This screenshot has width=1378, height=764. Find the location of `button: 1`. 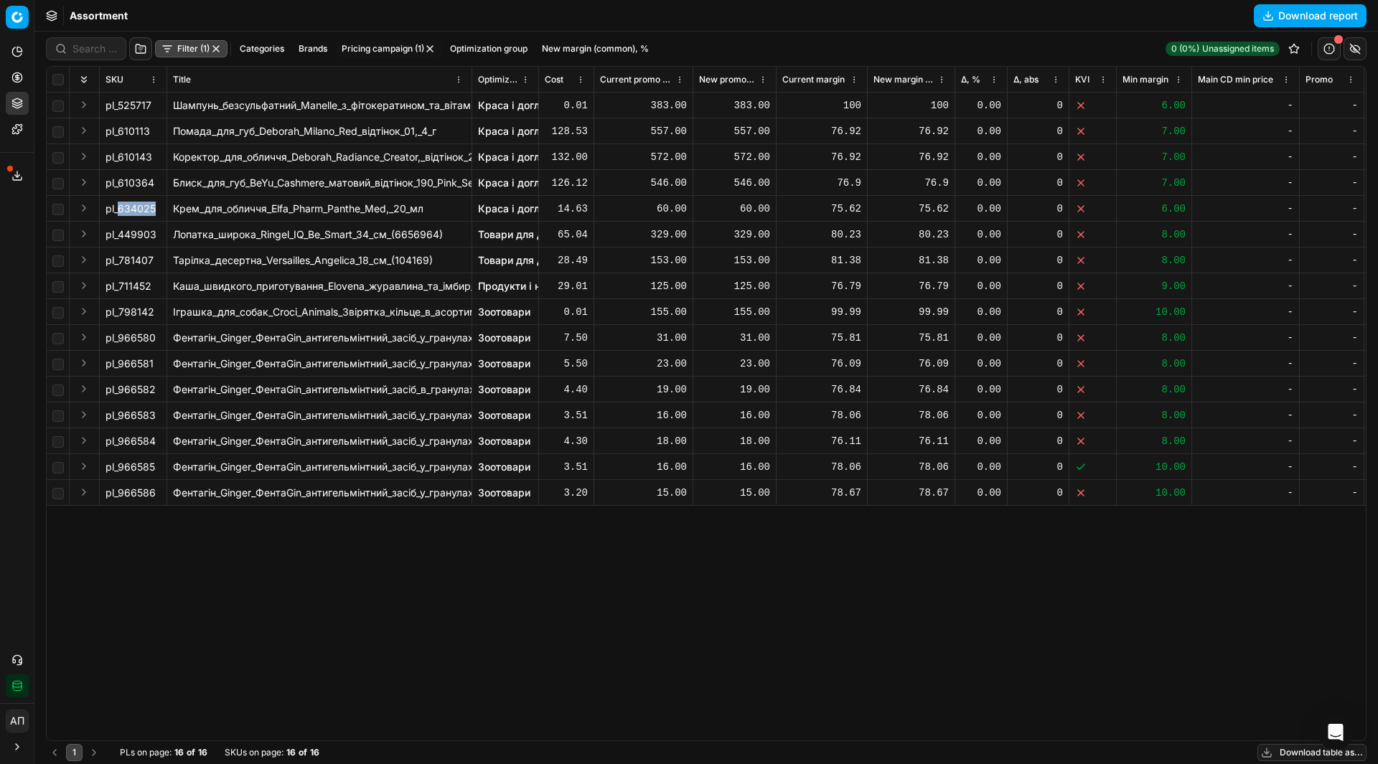

button: 1 is located at coordinates (74, 753).